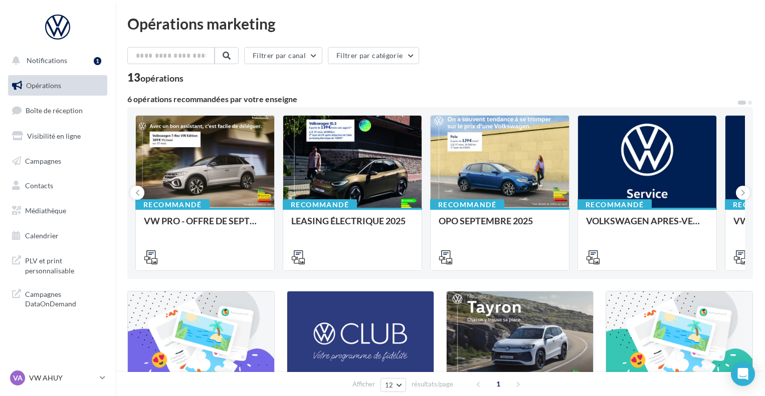 The width and height of the screenshot is (765, 396). What do you see at coordinates (58, 161) in the screenshot?
I see `a: Campagnes` at bounding box center [58, 161].